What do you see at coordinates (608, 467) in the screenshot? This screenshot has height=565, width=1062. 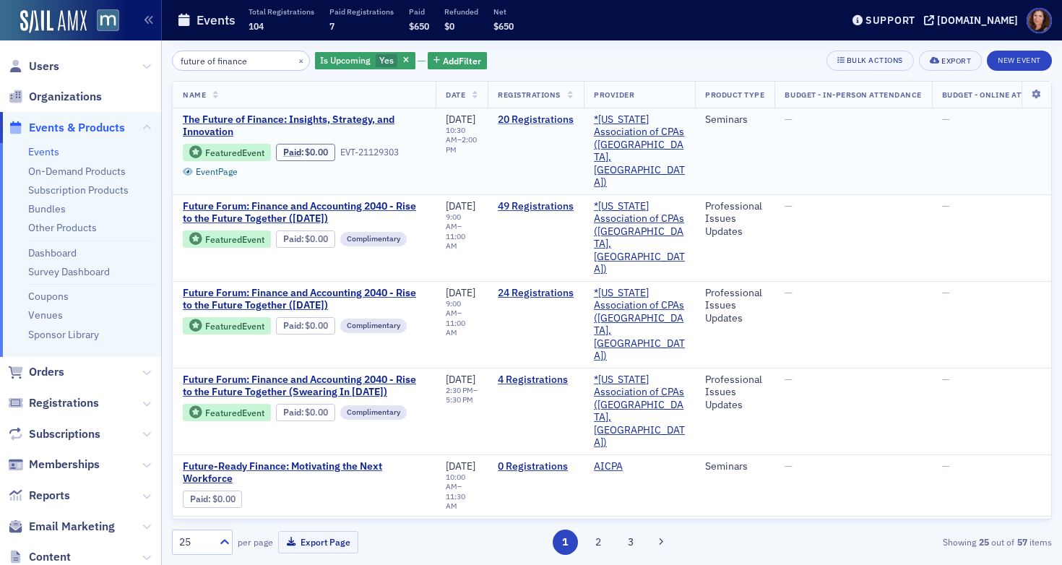 I see `a: AICPA` at bounding box center [608, 467].